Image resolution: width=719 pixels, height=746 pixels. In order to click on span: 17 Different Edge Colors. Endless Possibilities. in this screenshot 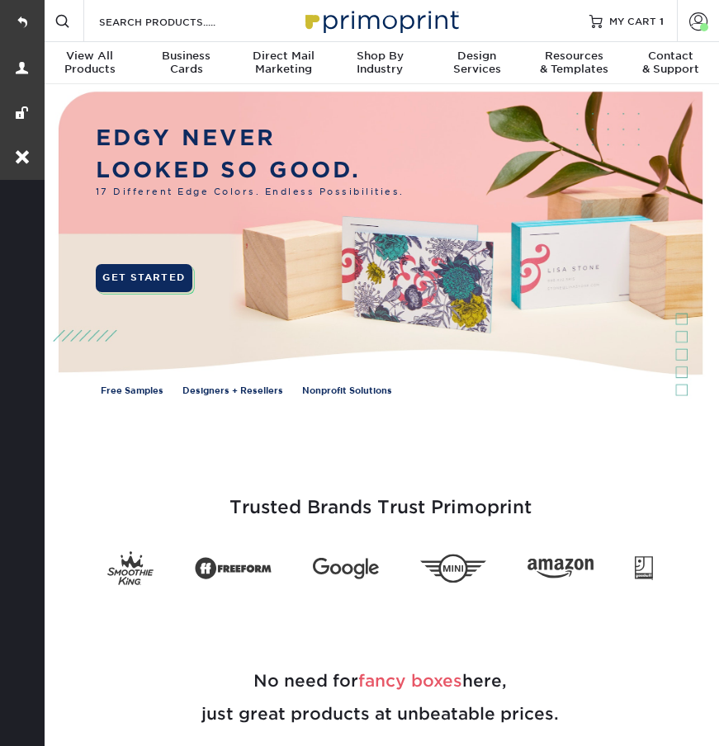, I will do `click(250, 192)`.